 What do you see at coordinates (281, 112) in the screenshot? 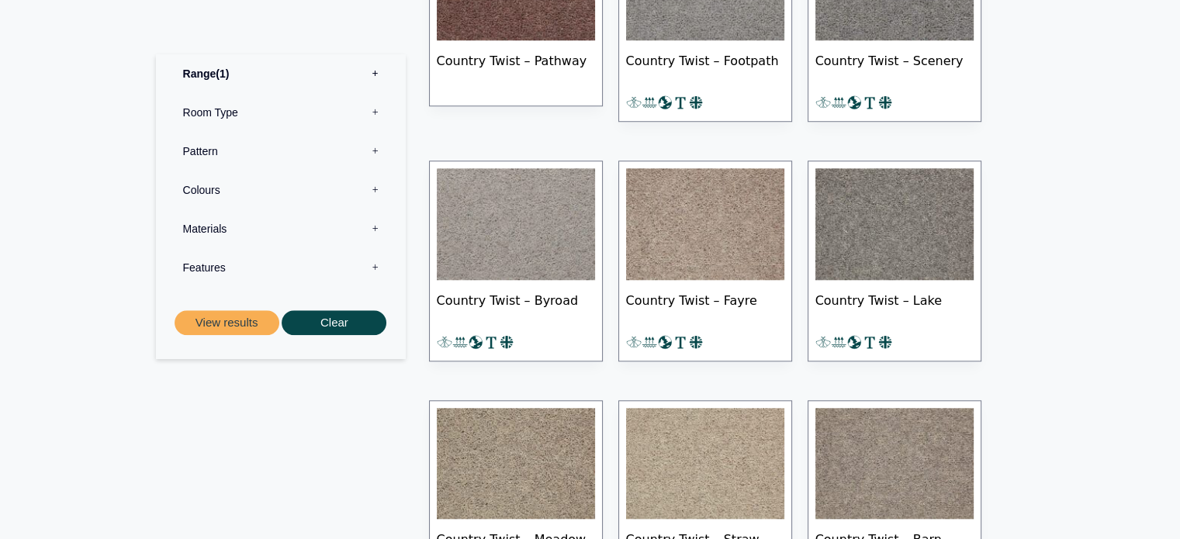
I see `label: Room Type` at bounding box center [281, 112].